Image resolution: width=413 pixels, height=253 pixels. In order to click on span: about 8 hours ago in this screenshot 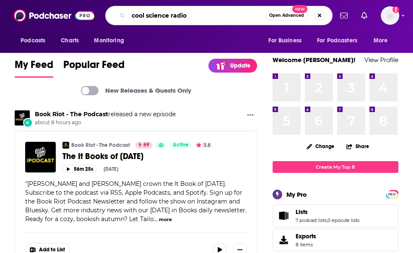, I will do `click(105, 122)`.